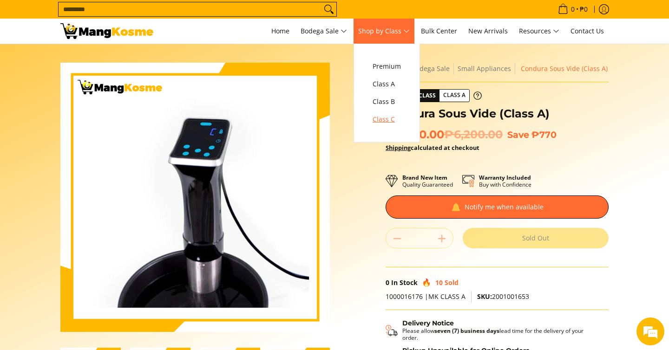 The height and width of the screenshot is (350, 669). I want to click on del: ₱6,200.00, so click(473, 135).